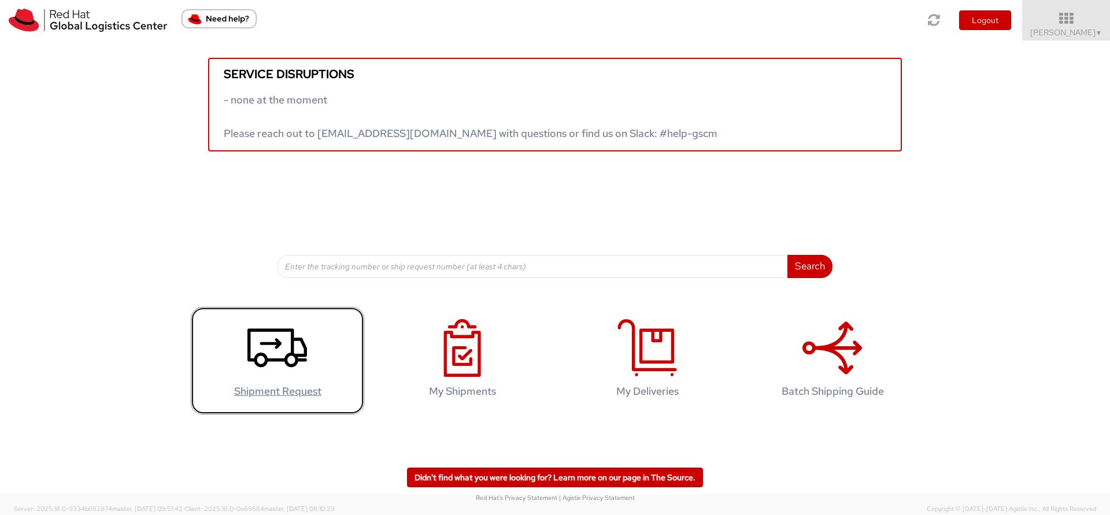 The height and width of the screenshot is (515, 1110). Describe the element at coordinates (597, 498) in the screenshot. I see `a: | Agistix Privacy Statement` at that location.